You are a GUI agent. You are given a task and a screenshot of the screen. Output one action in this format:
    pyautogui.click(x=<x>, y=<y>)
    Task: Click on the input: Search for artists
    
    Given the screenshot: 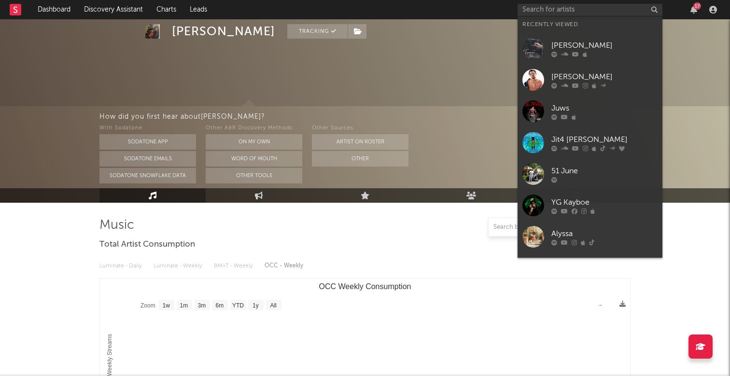 What is the action you would take?
    pyautogui.click(x=590, y=10)
    